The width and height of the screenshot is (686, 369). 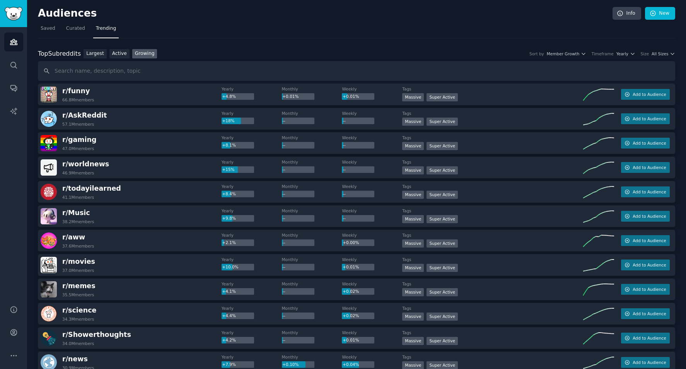 I want to click on span: +10.0%, so click(x=230, y=267).